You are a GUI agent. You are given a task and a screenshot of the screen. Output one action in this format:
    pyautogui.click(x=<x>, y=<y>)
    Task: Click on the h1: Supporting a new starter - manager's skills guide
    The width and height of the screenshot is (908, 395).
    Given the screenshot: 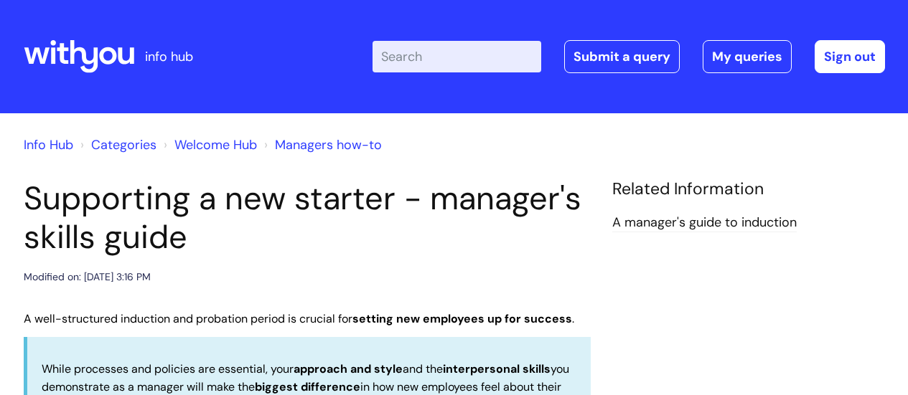 What is the action you would take?
    pyautogui.click(x=307, y=218)
    